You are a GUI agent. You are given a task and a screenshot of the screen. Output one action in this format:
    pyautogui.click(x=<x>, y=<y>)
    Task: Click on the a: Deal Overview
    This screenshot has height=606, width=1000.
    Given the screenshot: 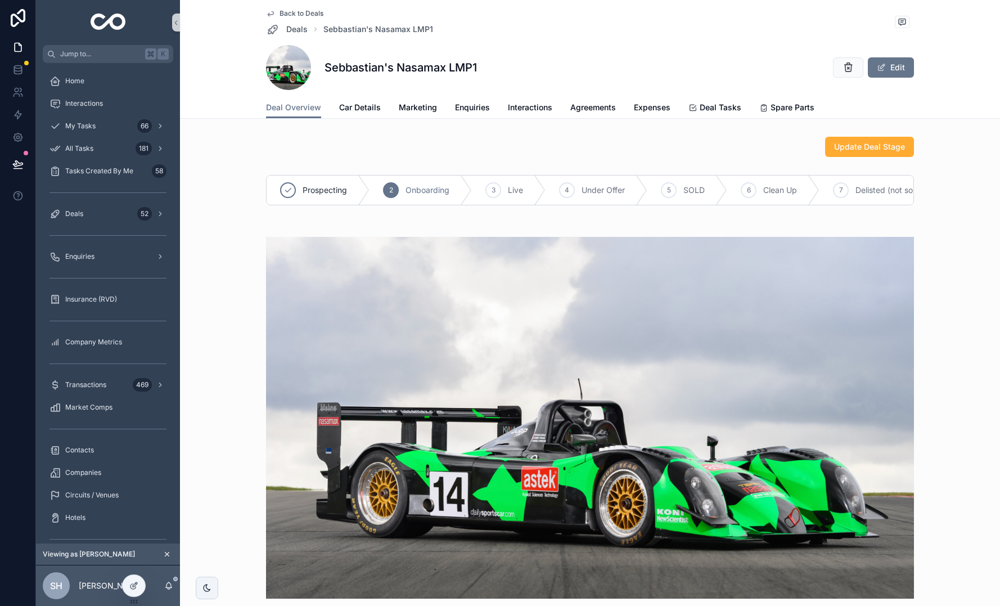 What is the action you would take?
    pyautogui.click(x=294, y=108)
    